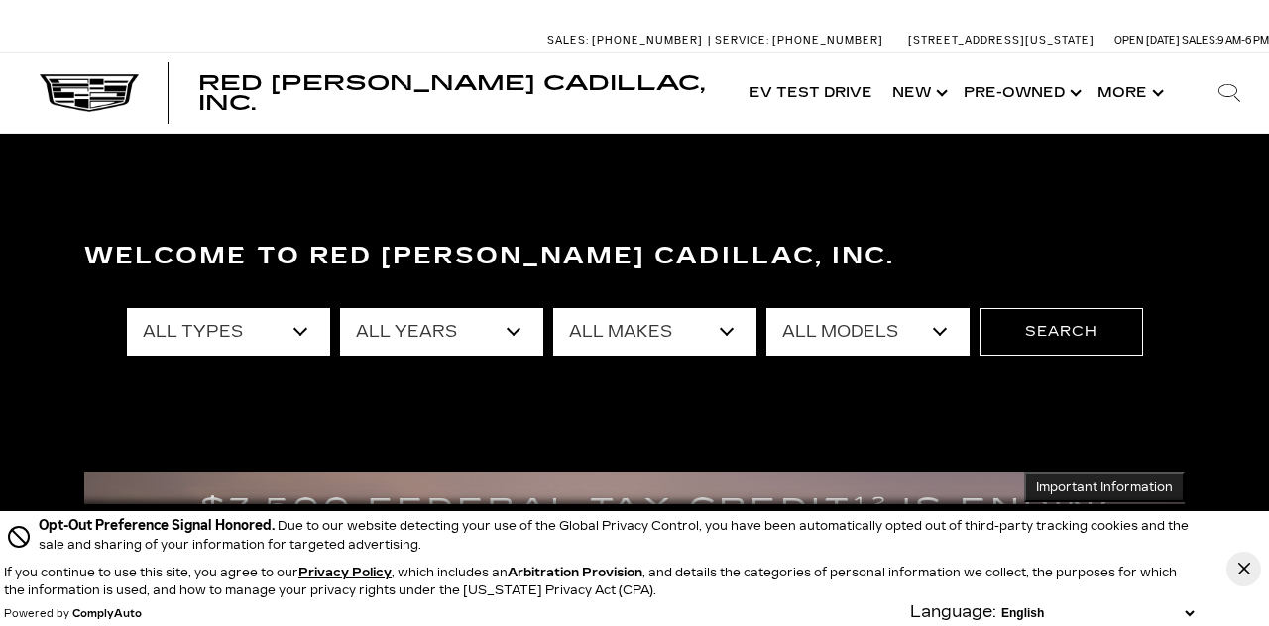 The width and height of the screenshot is (1269, 626). Describe the element at coordinates (867, 332) in the screenshot. I see `select: Filter by model` at that location.